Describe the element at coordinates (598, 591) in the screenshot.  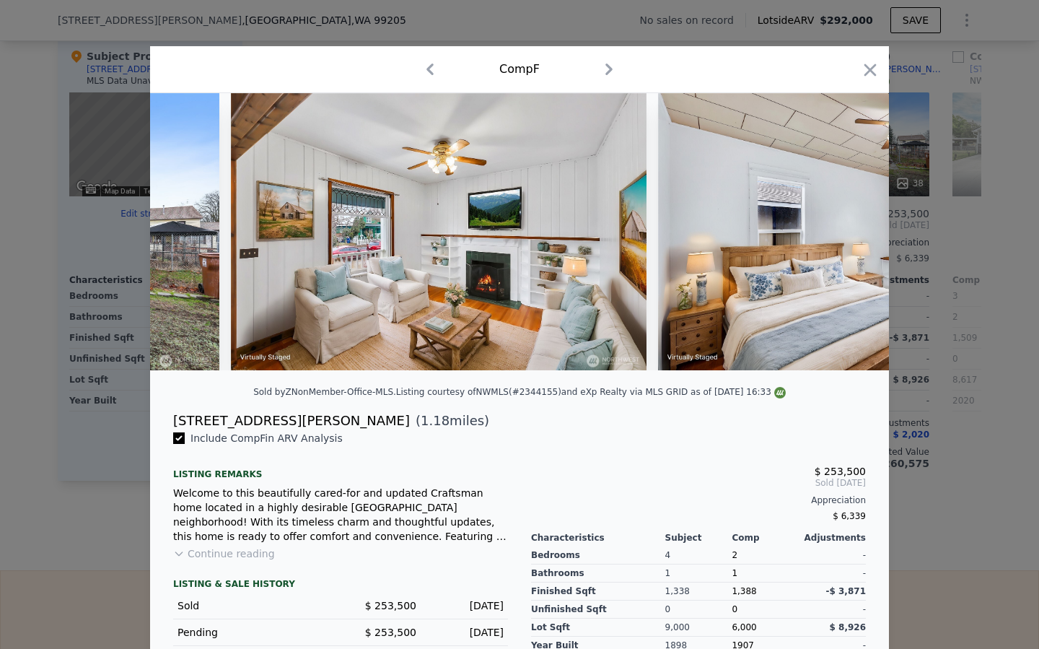
I see `div: Finished Sqft` at that location.